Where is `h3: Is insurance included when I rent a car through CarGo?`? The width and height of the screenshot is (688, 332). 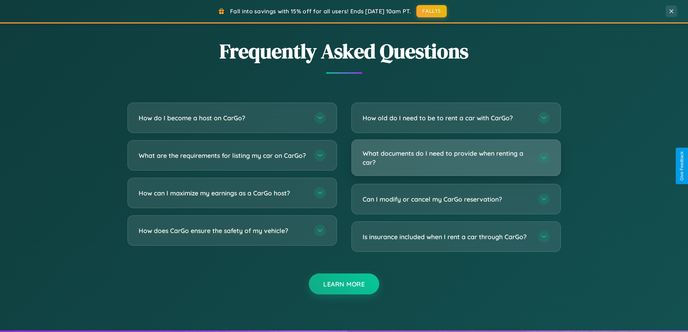 h3: Is insurance included when I rent a car through CarGo? is located at coordinates (447, 237).